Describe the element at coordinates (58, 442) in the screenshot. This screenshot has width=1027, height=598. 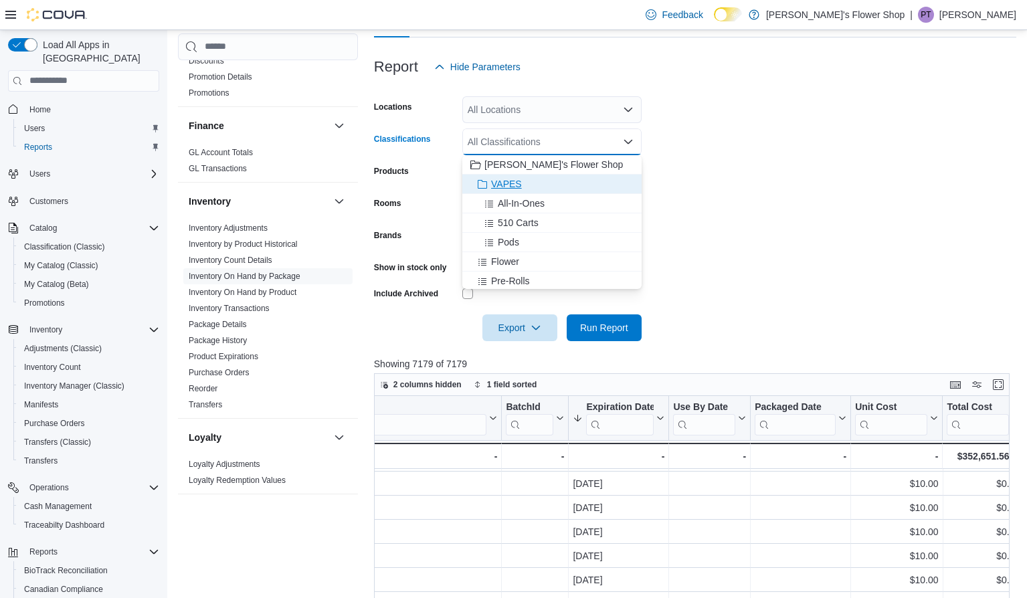
I see `span: Transfers (Classic)` at that location.